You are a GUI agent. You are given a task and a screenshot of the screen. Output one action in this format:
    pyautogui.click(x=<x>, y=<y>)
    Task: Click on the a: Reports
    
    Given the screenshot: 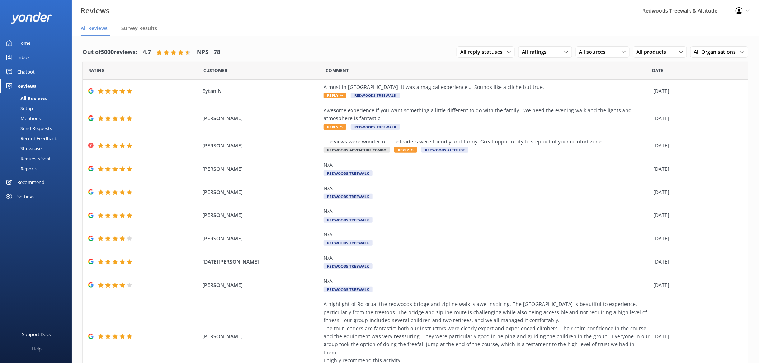 What is the action you would take?
    pyautogui.click(x=38, y=169)
    